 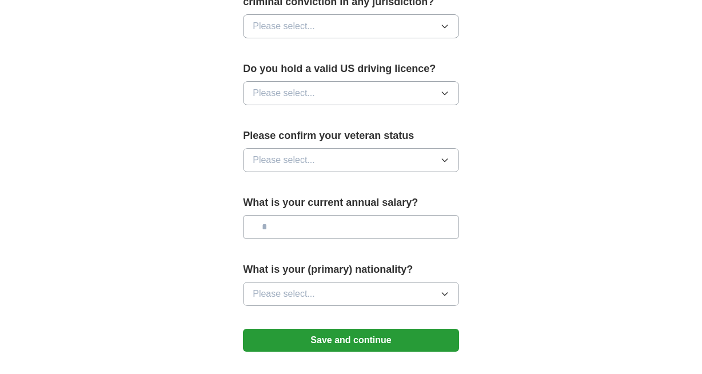 I want to click on label: What is your (primary) nationality?, so click(x=351, y=269).